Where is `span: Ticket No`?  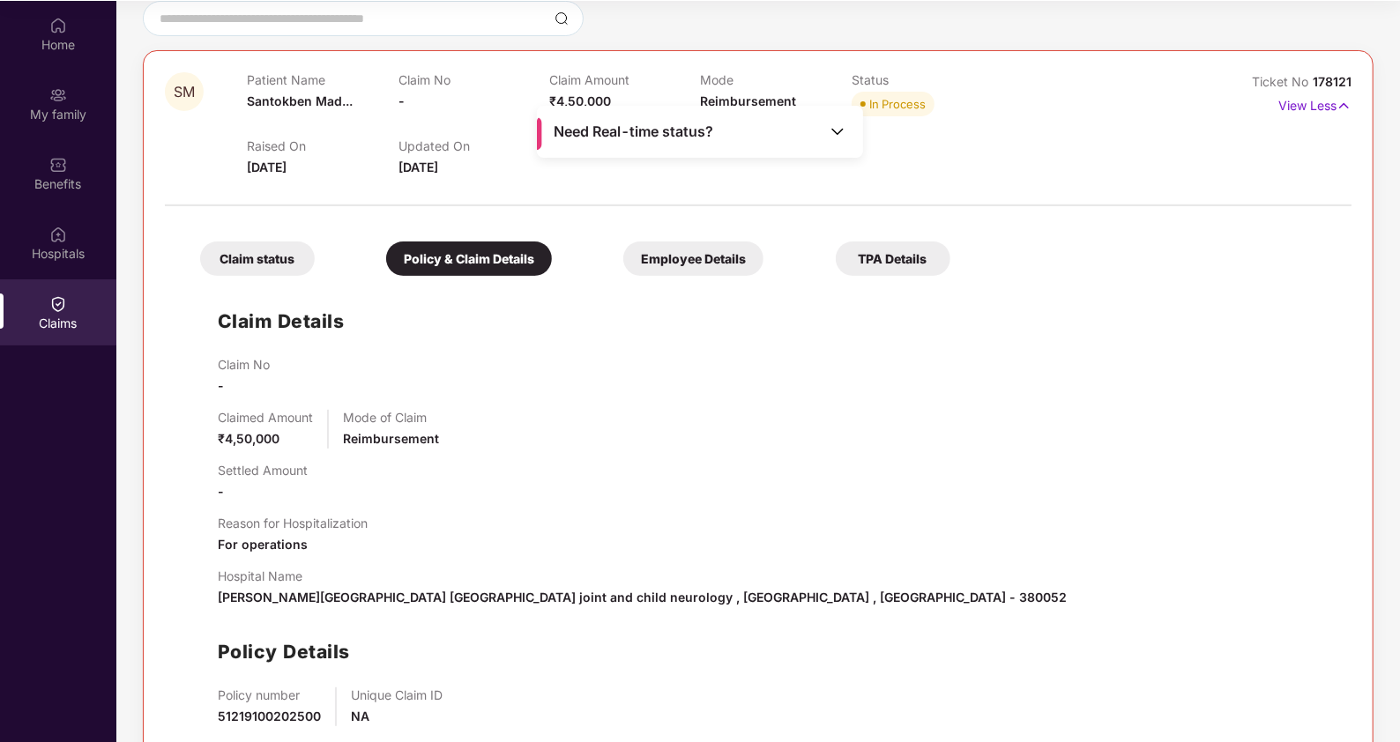 span: Ticket No is located at coordinates (1282, 81).